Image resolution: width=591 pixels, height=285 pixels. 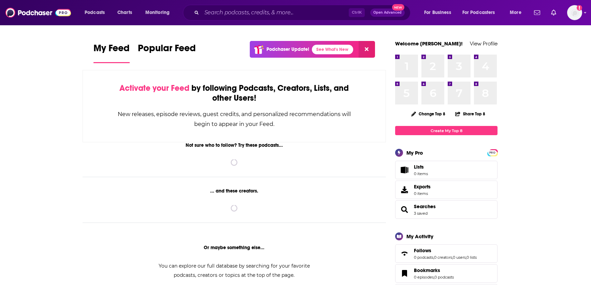 What do you see at coordinates (125, 13) in the screenshot?
I see `a: Charts` at bounding box center [125, 13].